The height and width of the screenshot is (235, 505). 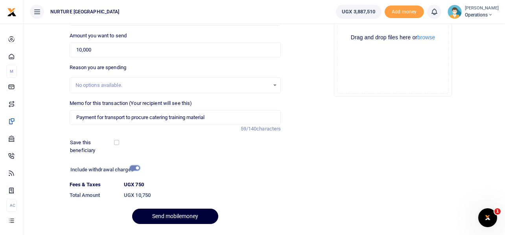 What do you see at coordinates (94, 185) in the screenshot?
I see `dt: Fees & Taxes` at bounding box center [94, 185].